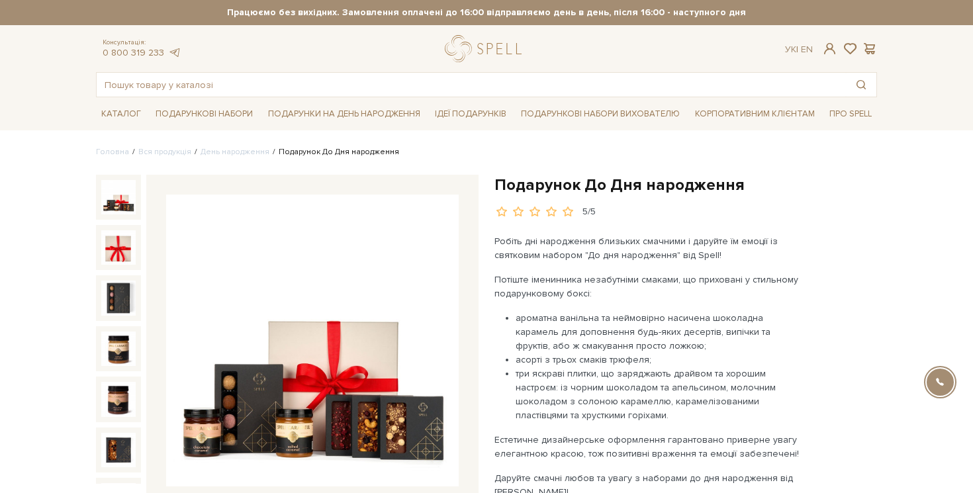 Image resolution: width=973 pixels, height=493 pixels. Describe the element at coordinates (861, 85) in the screenshot. I see `button: Пошук товару у каталозі` at that location.